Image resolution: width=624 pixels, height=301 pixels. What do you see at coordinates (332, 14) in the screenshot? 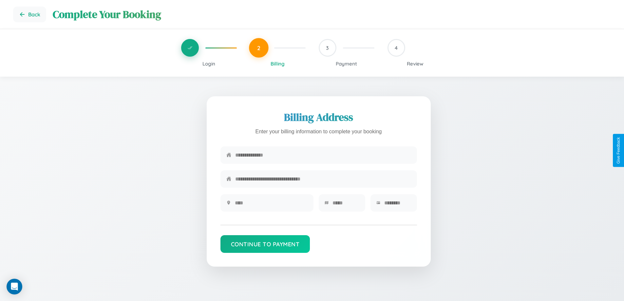
I see `h1: Complete Your Booking` at bounding box center [332, 14].